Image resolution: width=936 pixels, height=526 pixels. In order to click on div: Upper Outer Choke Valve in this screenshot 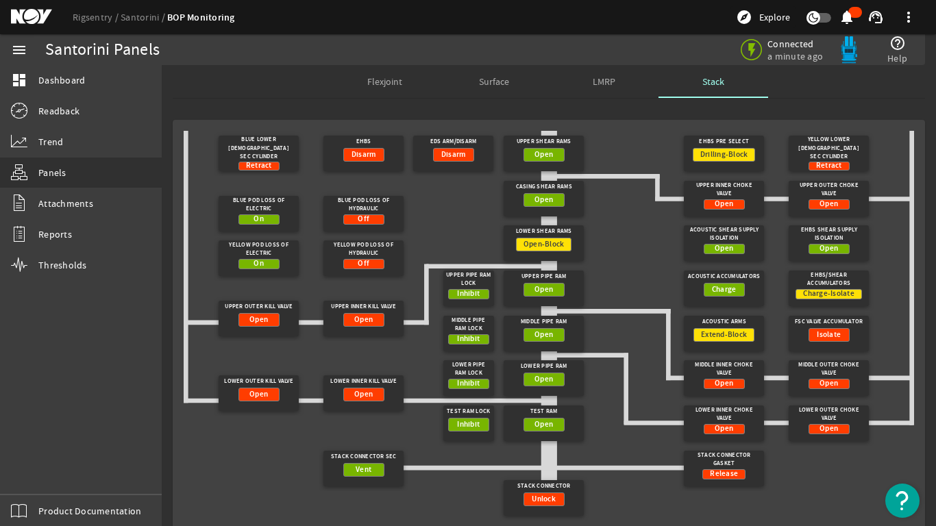, I will do `click(829, 190)`.